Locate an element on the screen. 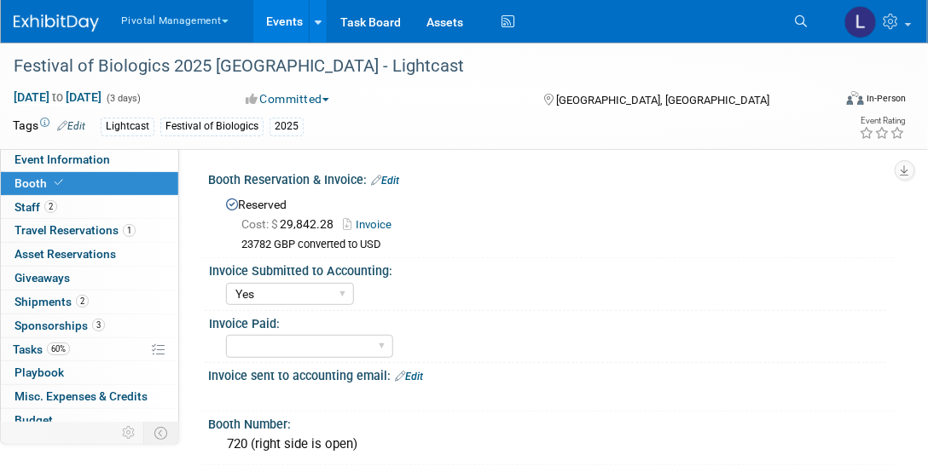 Image resolution: width=928 pixels, height=466 pixels. div: Invoice Paid: is located at coordinates (547, 321).